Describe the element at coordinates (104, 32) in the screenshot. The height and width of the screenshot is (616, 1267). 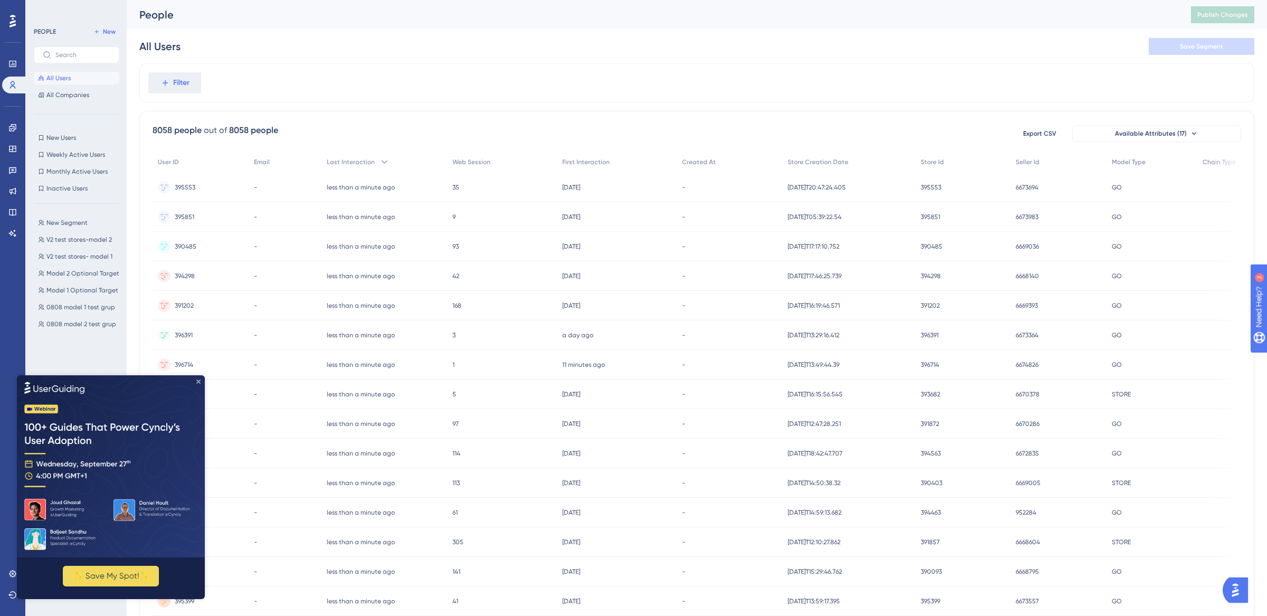
I see `button: New` at that location.